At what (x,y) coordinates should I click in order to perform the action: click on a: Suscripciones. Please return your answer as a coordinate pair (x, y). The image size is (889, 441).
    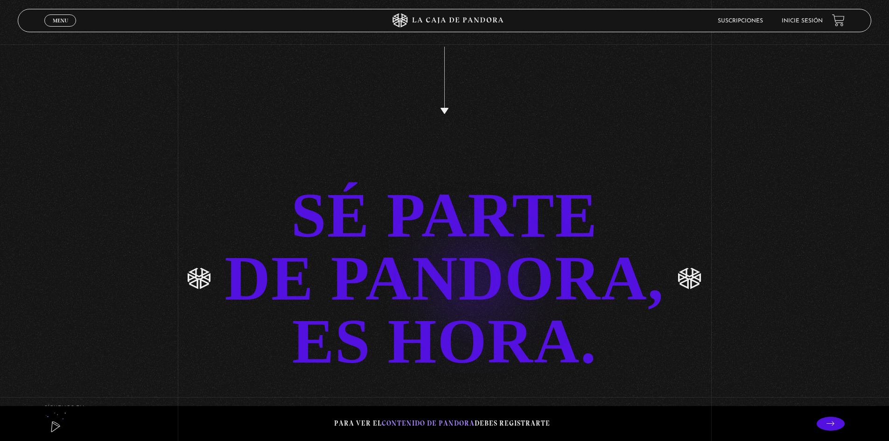
    Looking at the image, I should click on (740, 21).